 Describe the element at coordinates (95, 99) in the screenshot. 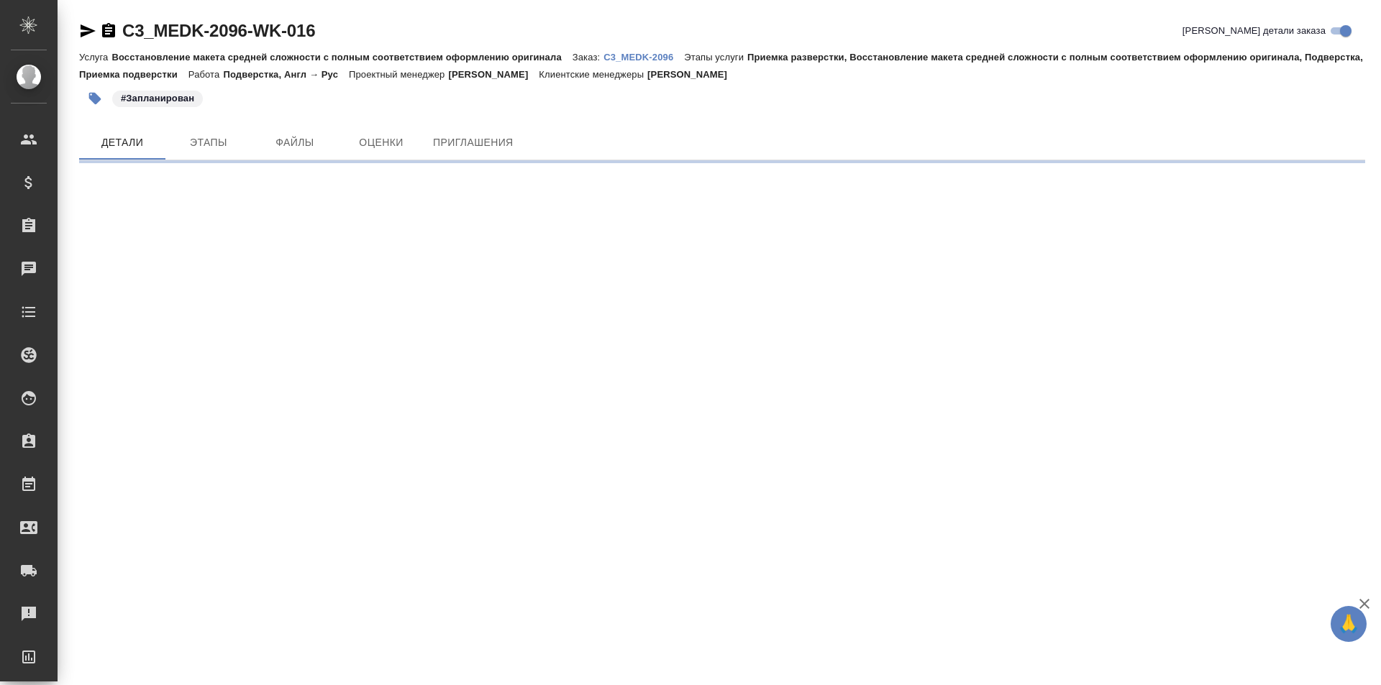

I see `button: Добавить тэг` at that location.